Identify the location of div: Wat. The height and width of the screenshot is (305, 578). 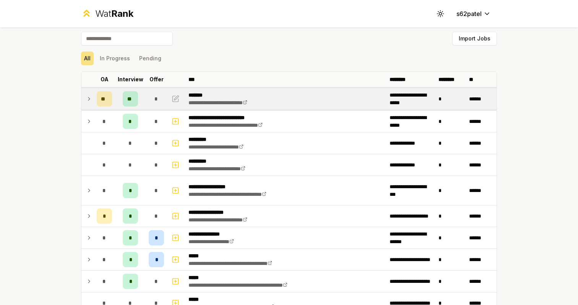
(114, 14).